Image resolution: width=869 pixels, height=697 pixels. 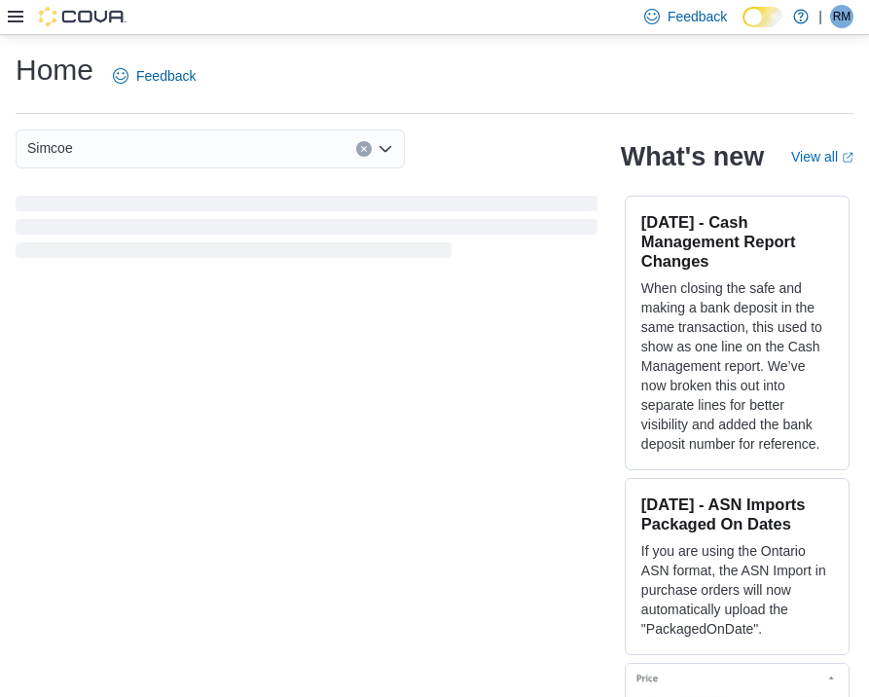 I want to click on span: Dark Mode, so click(x=742, y=27).